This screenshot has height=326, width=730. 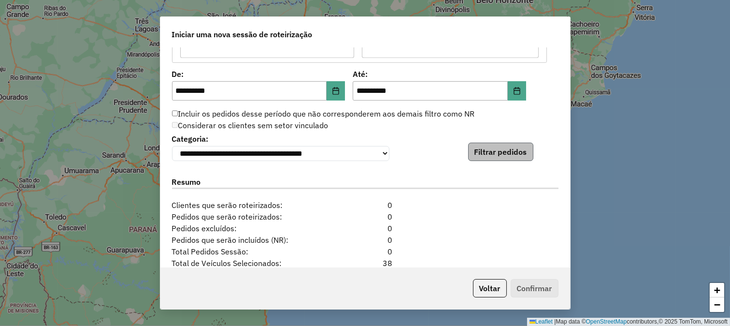 What do you see at coordinates (250, 125) in the screenshot?
I see `label: Considerar os clientes sem setor vinculado` at bounding box center [250, 125].